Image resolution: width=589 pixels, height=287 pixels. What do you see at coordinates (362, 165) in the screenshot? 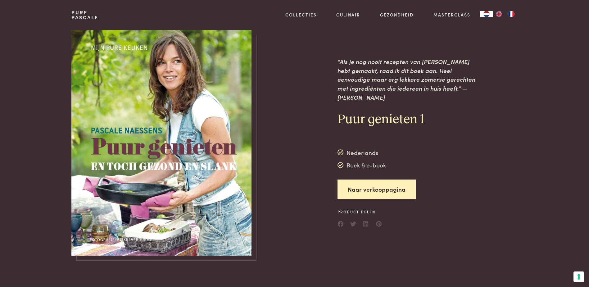
I see `div: Boek & e-book` at bounding box center [362, 165].